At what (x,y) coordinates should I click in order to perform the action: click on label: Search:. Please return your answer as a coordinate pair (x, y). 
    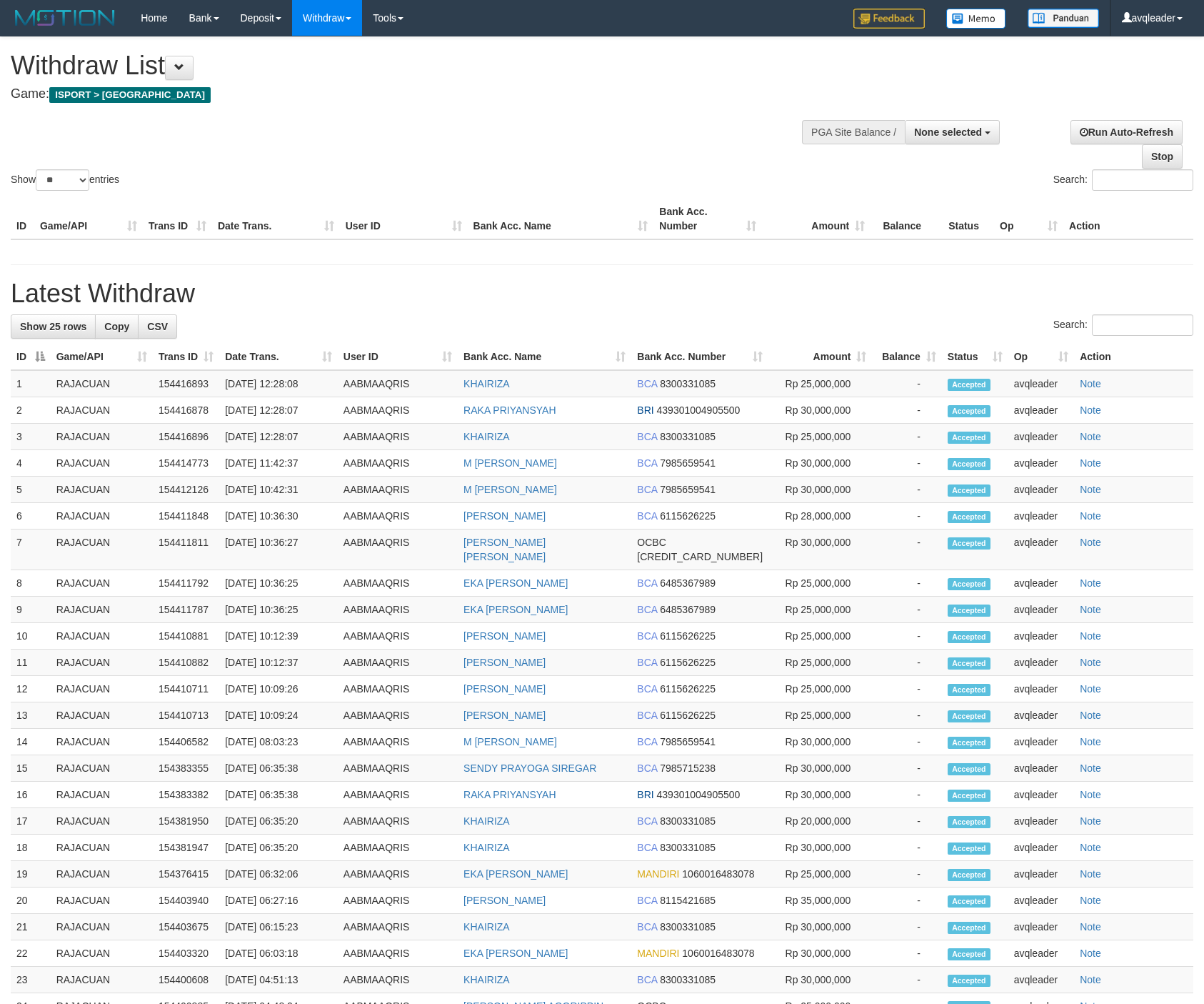
    Looking at the image, I should click on (1123, 325).